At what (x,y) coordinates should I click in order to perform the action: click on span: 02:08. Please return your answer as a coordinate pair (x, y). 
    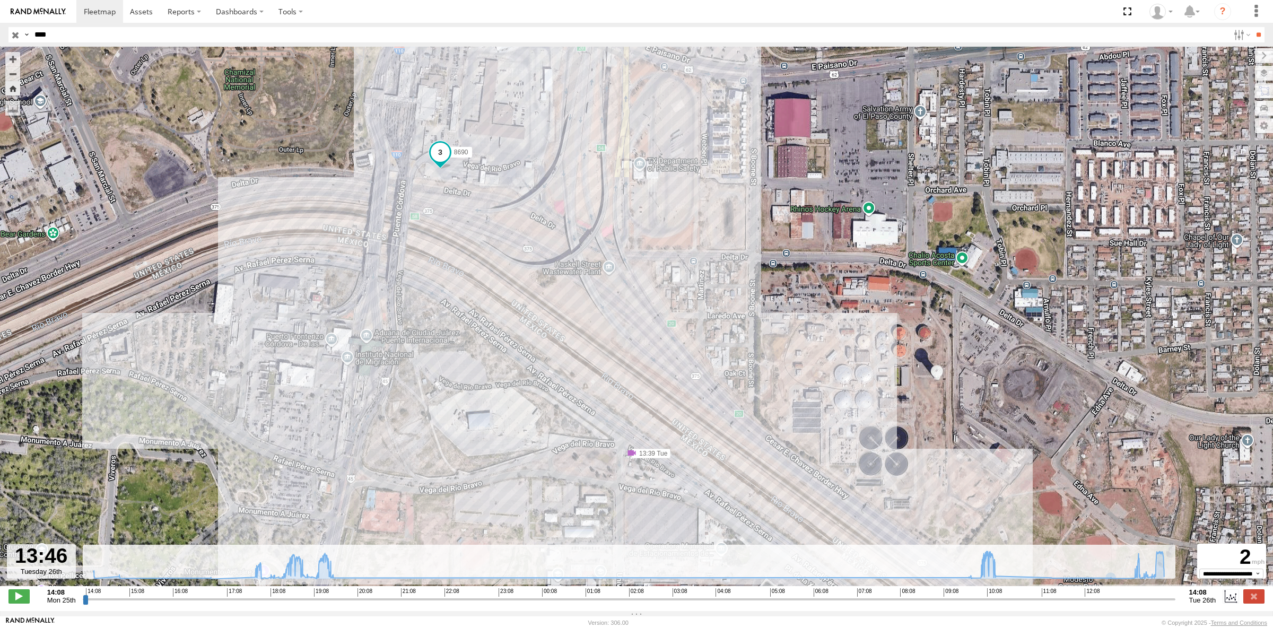
    Looking at the image, I should click on (637, 593).